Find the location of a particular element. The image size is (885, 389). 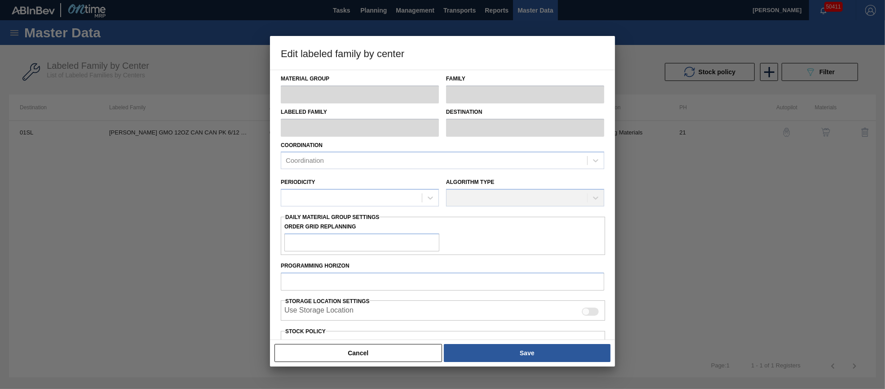

label: Algorithm Type is located at coordinates (470, 182).